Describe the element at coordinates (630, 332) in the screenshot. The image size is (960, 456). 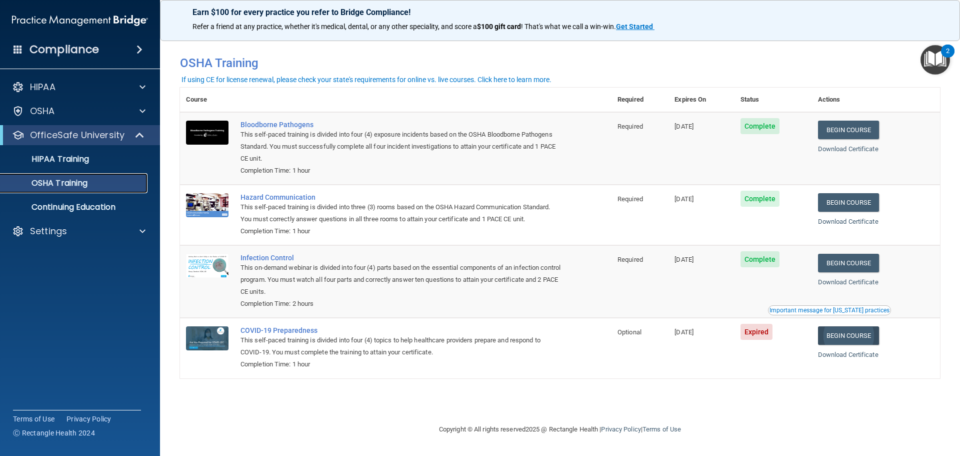
I see `span: Optional` at that location.